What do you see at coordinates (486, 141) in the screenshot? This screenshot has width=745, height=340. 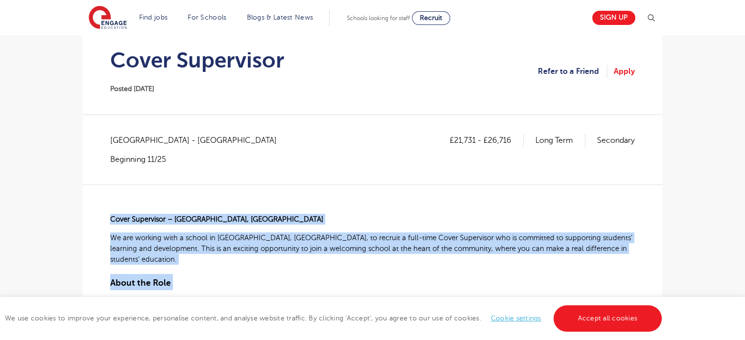 I see `p: £21,731 - £26,716` at bounding box center [486, 141].